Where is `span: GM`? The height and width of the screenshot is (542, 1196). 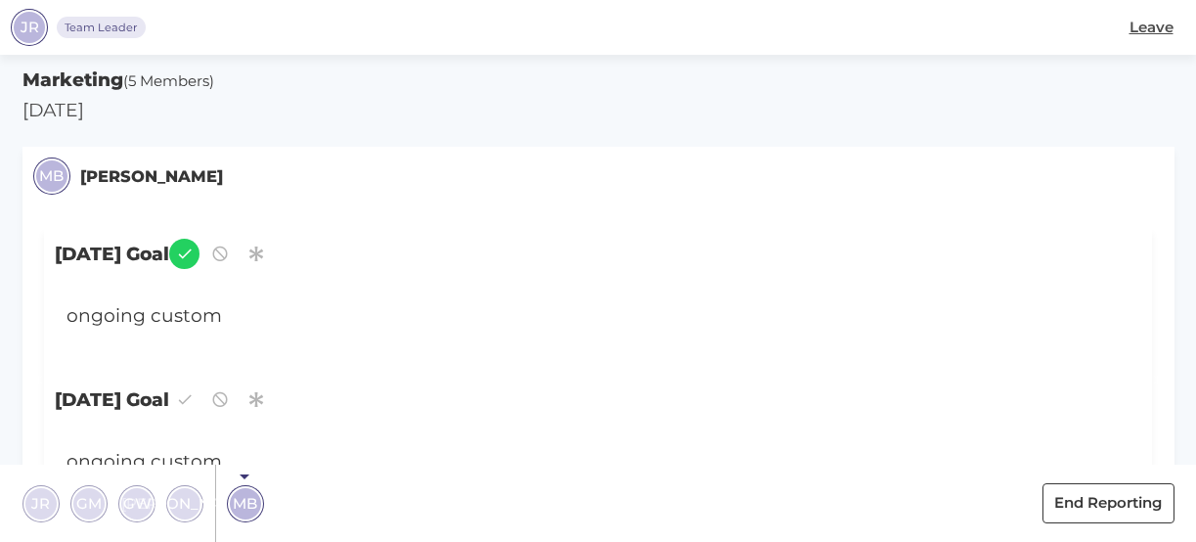 span: GM is located at coordinates (89, 503).